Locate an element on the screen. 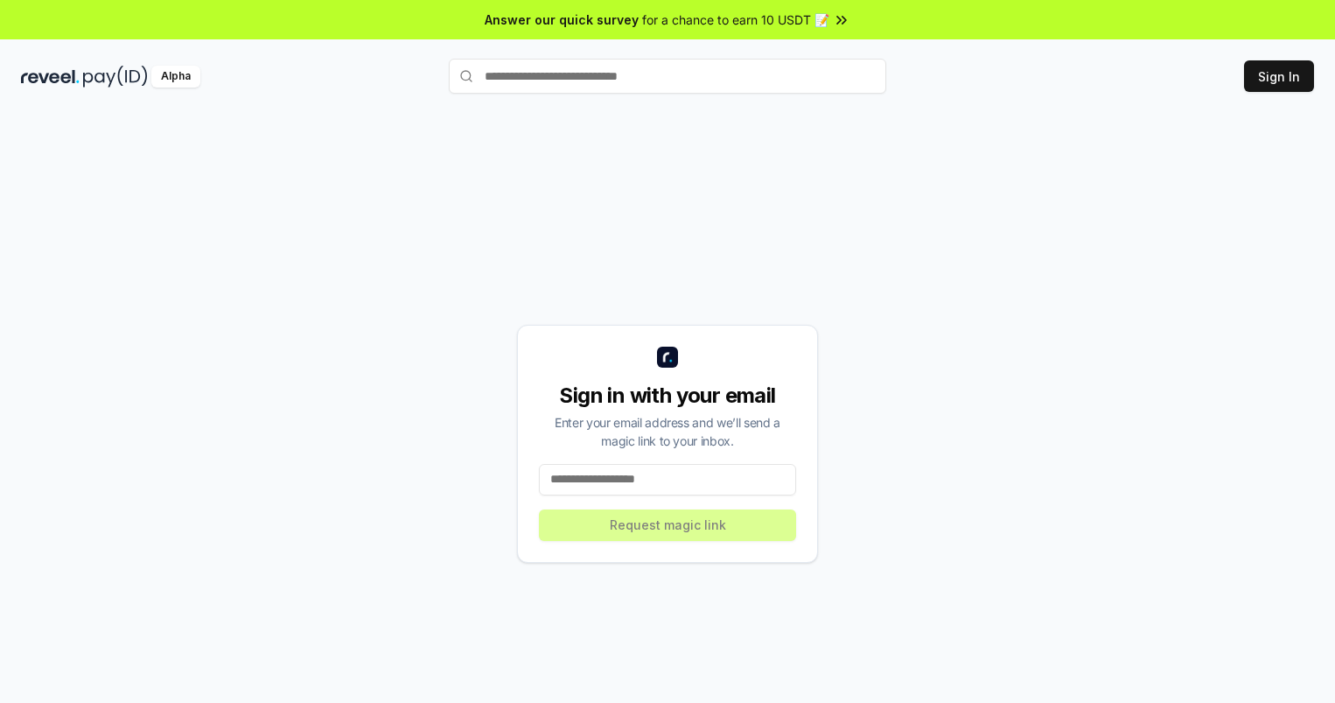  img: reveel_dark is located at coordinates (50, 76).